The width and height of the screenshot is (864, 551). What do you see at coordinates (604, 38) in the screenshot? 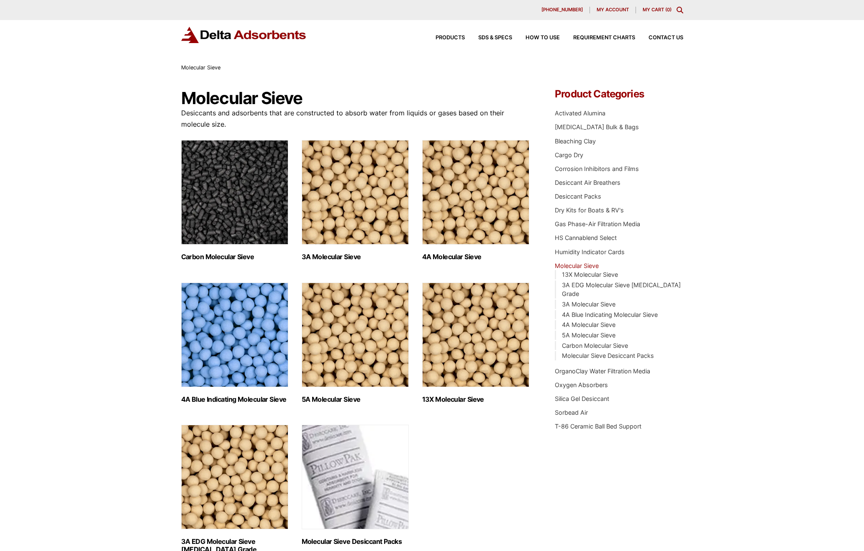
I see `span: Requirement Charts` at bounding box center [604, 38].